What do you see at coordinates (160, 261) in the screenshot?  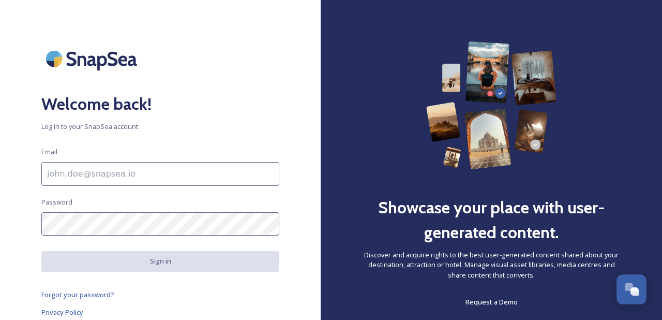 I see `button: Sign in` at bounding box center [160, 261].